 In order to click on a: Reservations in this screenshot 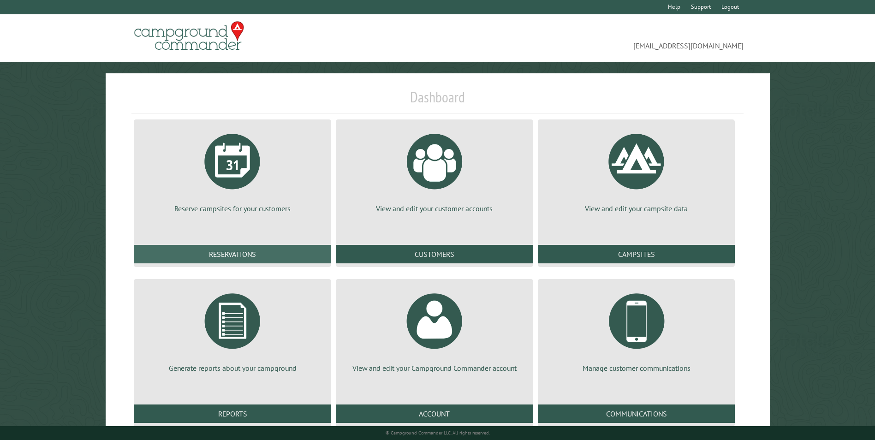, I will do `click(233, 254)`.